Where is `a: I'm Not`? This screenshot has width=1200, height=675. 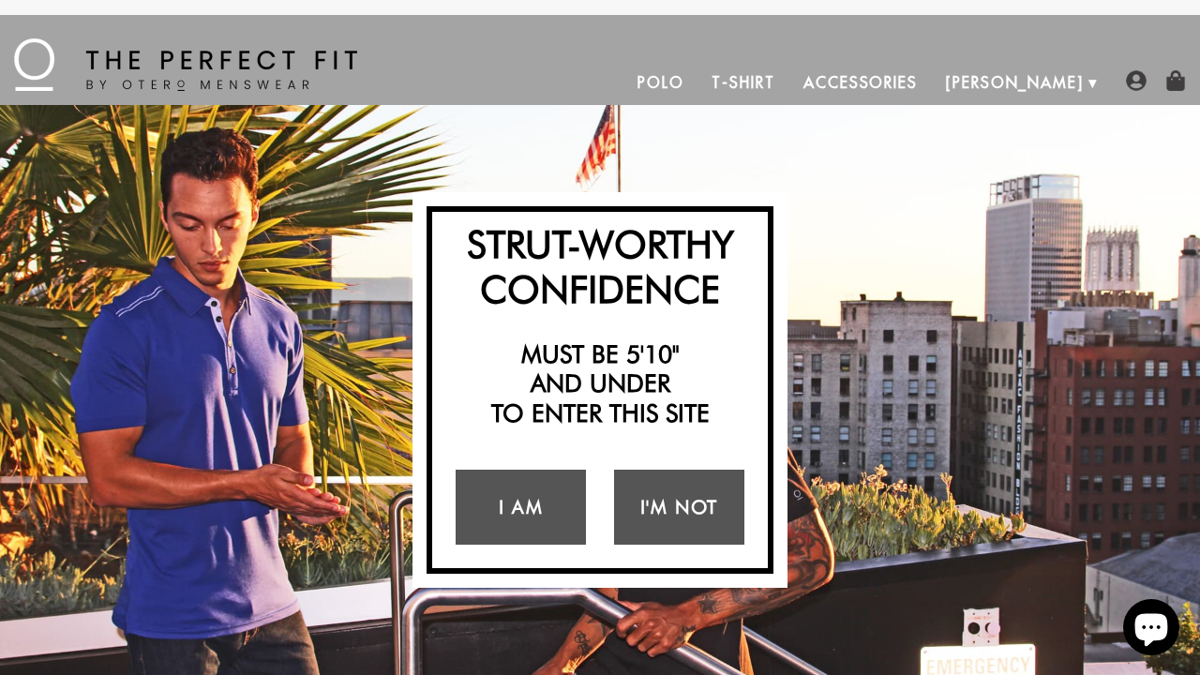 a: I'm Not is located at coordinates (679, 507).